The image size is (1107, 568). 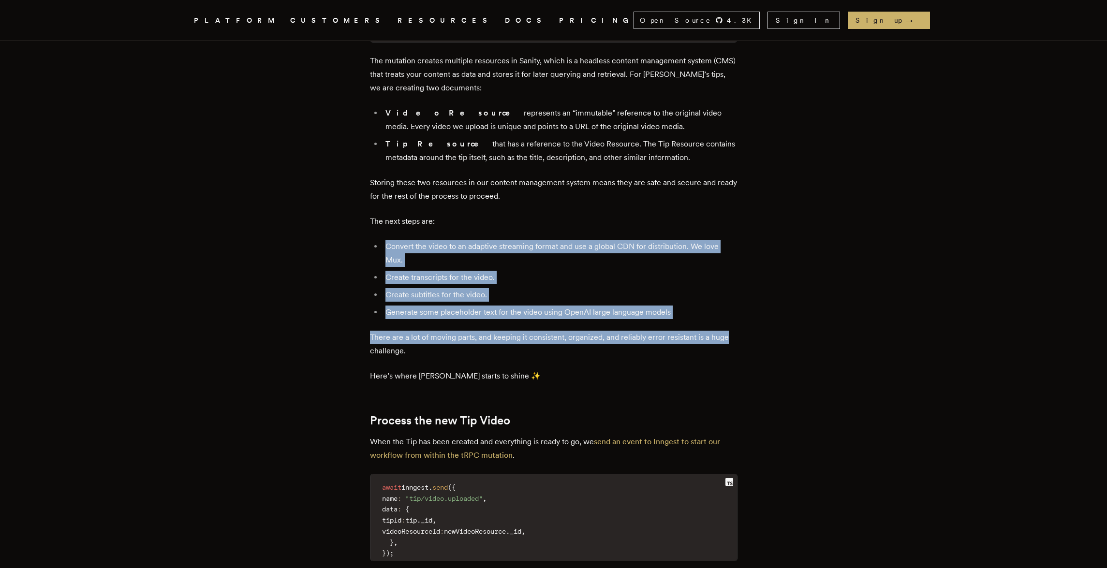 I want to click on a: send an event to Inngest to start our workflow from within the tRPC mutation, so click(x=545, y=448).